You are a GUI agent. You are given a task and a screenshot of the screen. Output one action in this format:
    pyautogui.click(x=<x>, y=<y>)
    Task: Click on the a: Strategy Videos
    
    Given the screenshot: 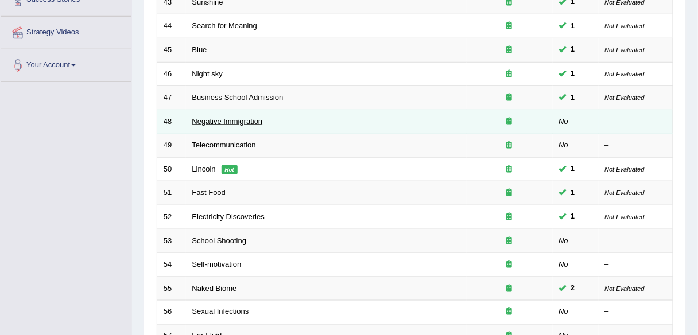 What is the action you would take?
    pyautogui.click(x=66, y=31)
    